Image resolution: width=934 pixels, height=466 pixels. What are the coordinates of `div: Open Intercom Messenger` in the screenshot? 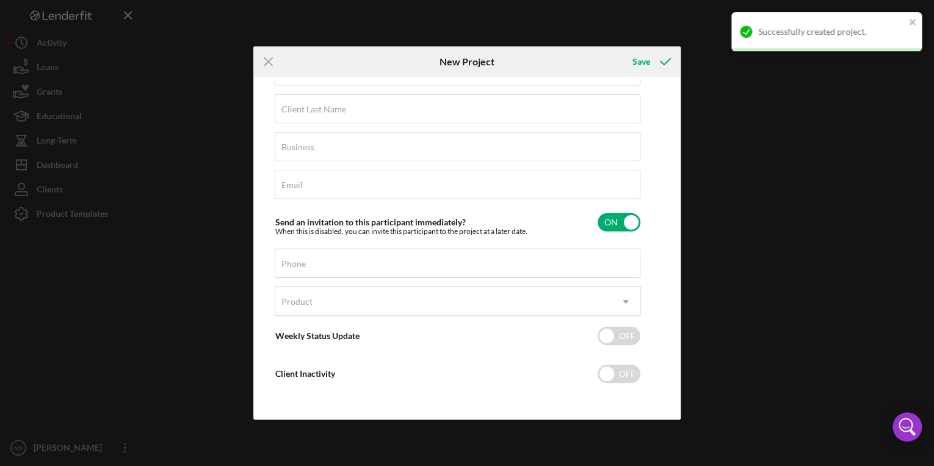 It's located at (908, 427).